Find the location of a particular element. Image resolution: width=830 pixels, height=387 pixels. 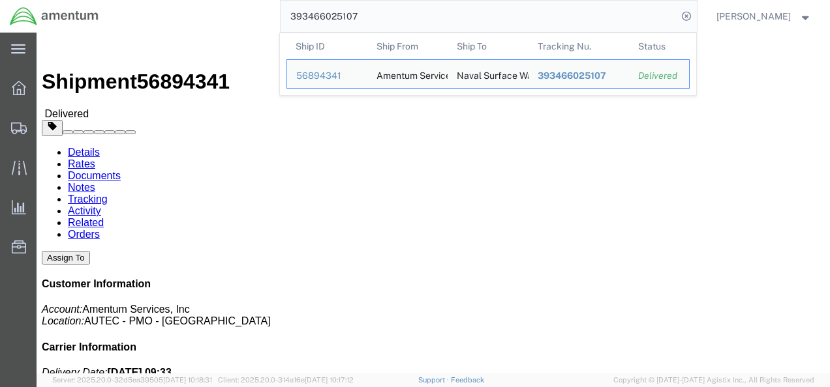

span: 393466025107 is located at coordinates (571, 76).